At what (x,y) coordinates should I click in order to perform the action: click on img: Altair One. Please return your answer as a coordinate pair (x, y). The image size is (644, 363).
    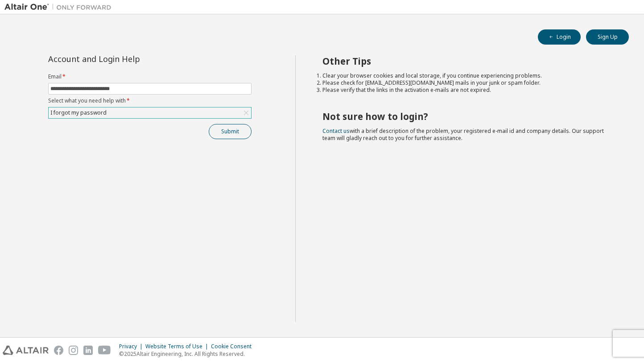
    Looking at the image, I should click on (60, 7).